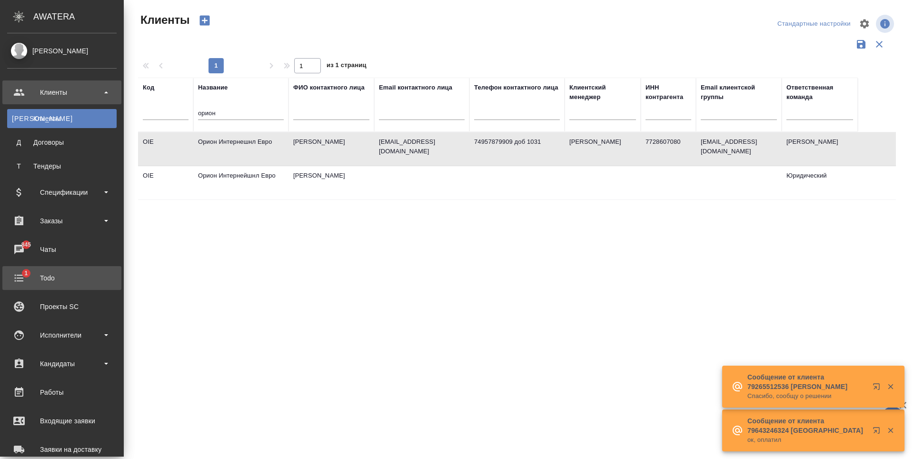 The width and height of the screenshot is (914, 459). I want to click on a: Проекты SC, so click(62, 306).